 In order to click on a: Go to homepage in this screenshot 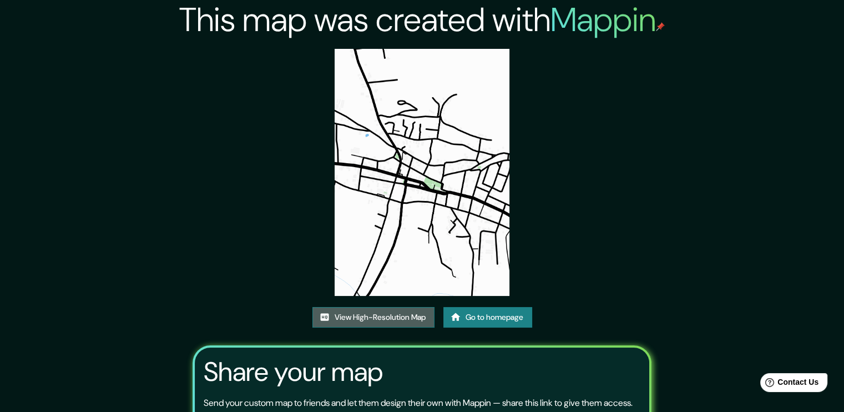, I will do `click(488, 317)`.